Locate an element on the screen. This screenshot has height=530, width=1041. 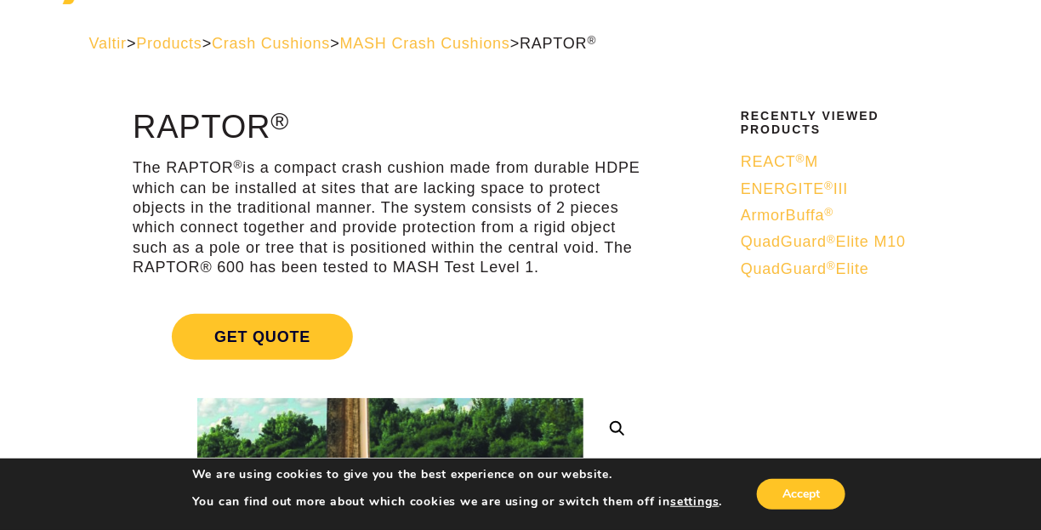
span: ArmorBuffa is located at coordinates (787, 215).